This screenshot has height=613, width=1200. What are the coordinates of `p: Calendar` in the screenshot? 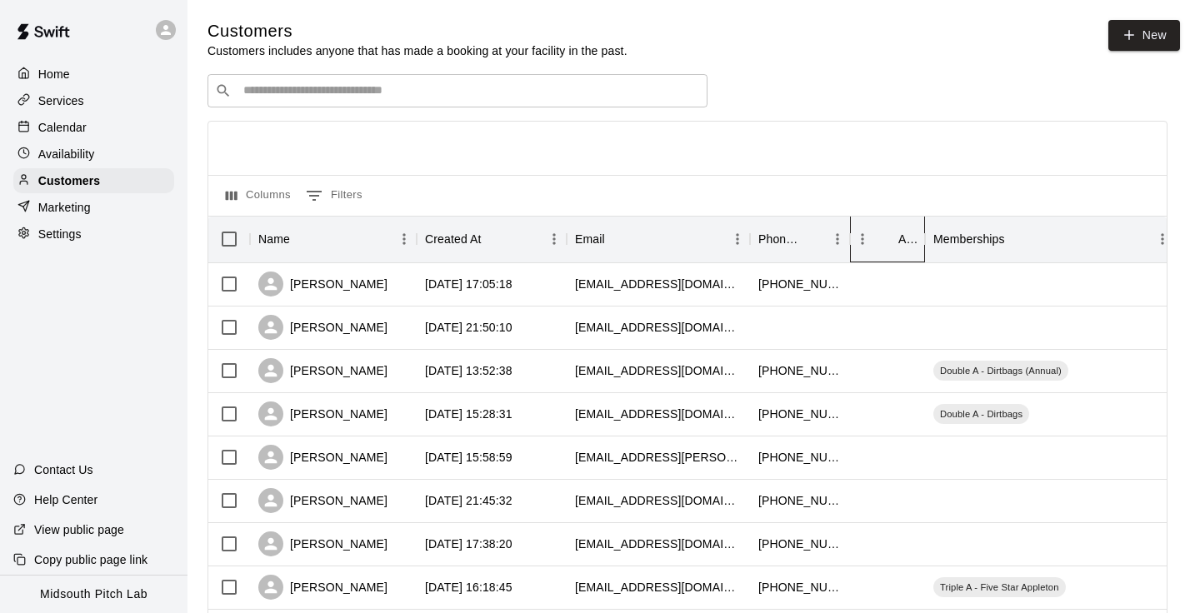 It's located at (62, 127).